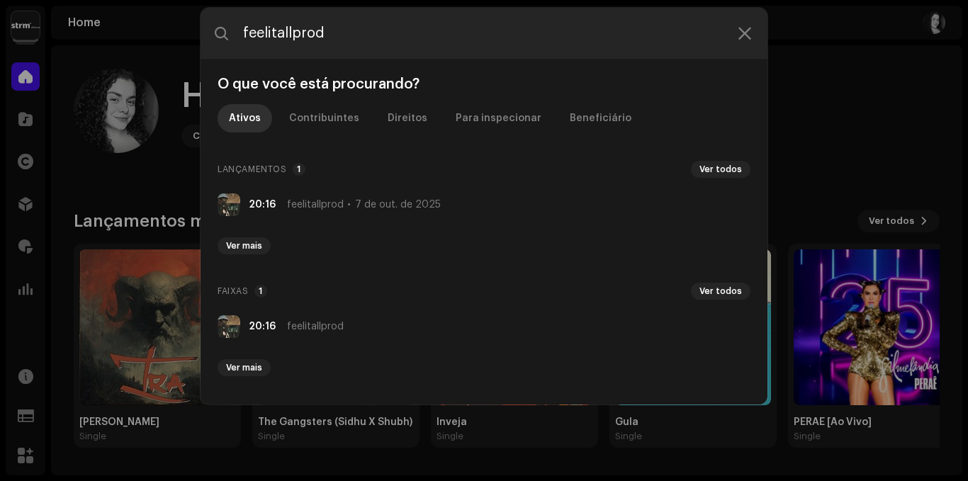  What do you see at coordinates (233, 291) in the screenshot?
I see `span: Faixas` at bounding box center [233, 291].